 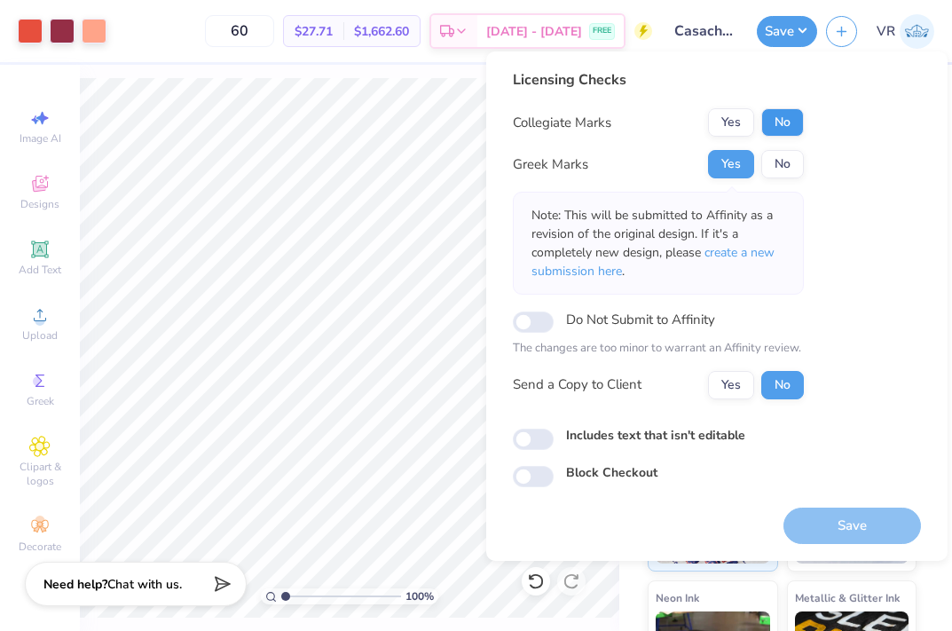 What do you see at coordinates (40, 204) in the screenshot?
I see `span: Designs` at bounding box center [40, 204].